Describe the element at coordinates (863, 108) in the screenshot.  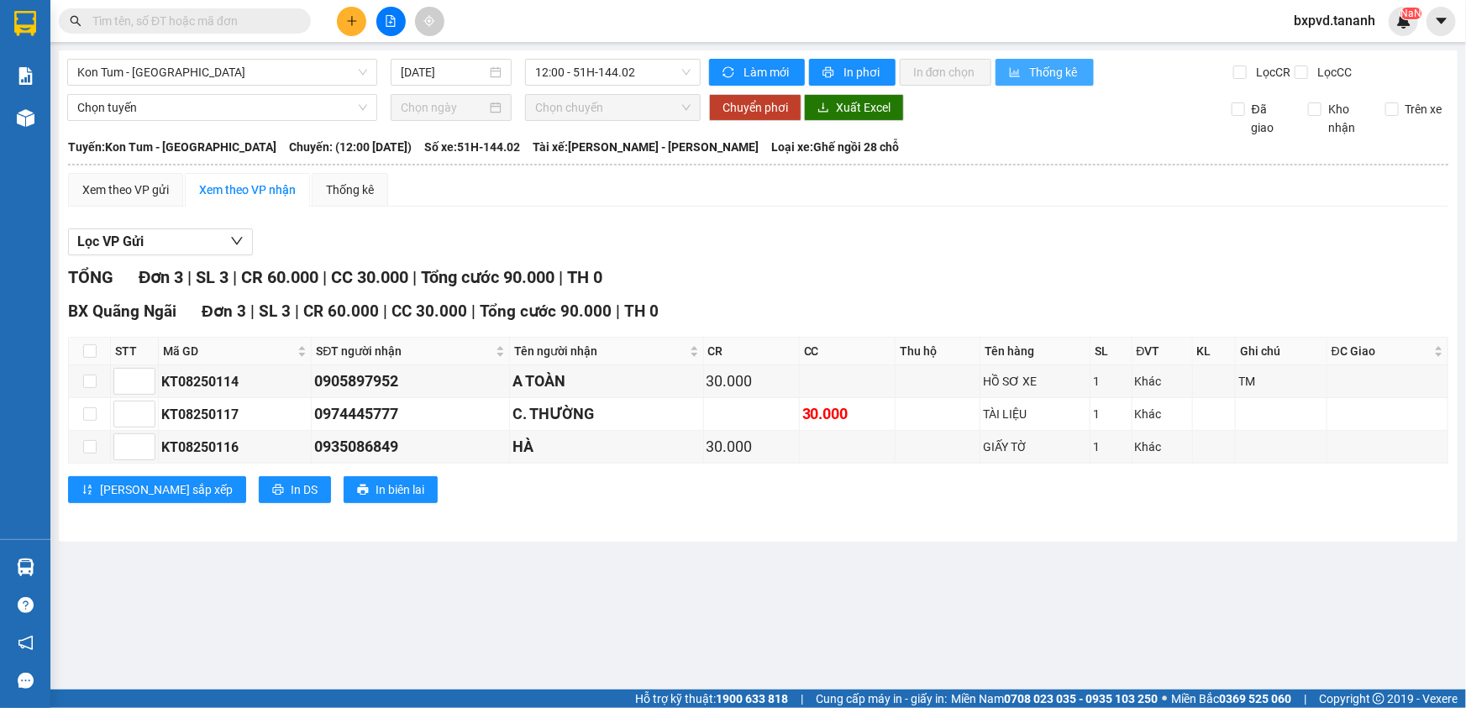
I see `span: Xuất Excel` at that location.